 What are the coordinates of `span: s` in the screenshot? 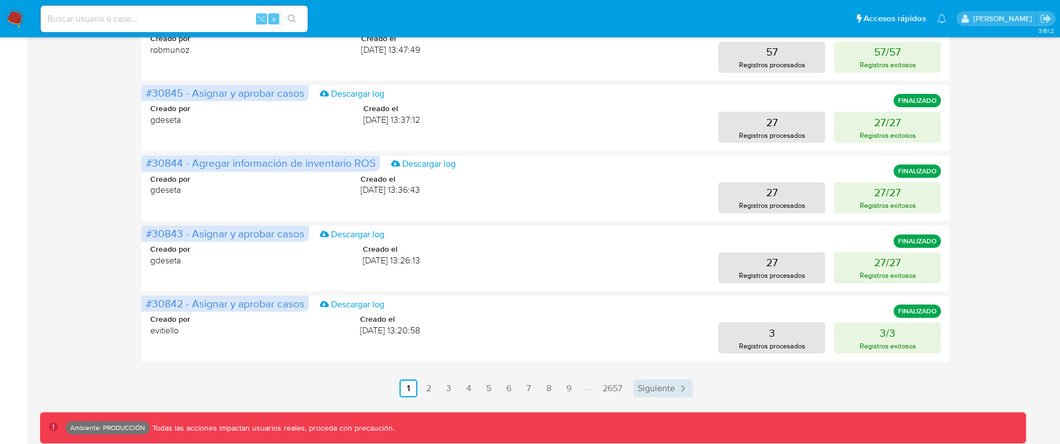 It's located at (274, 18).